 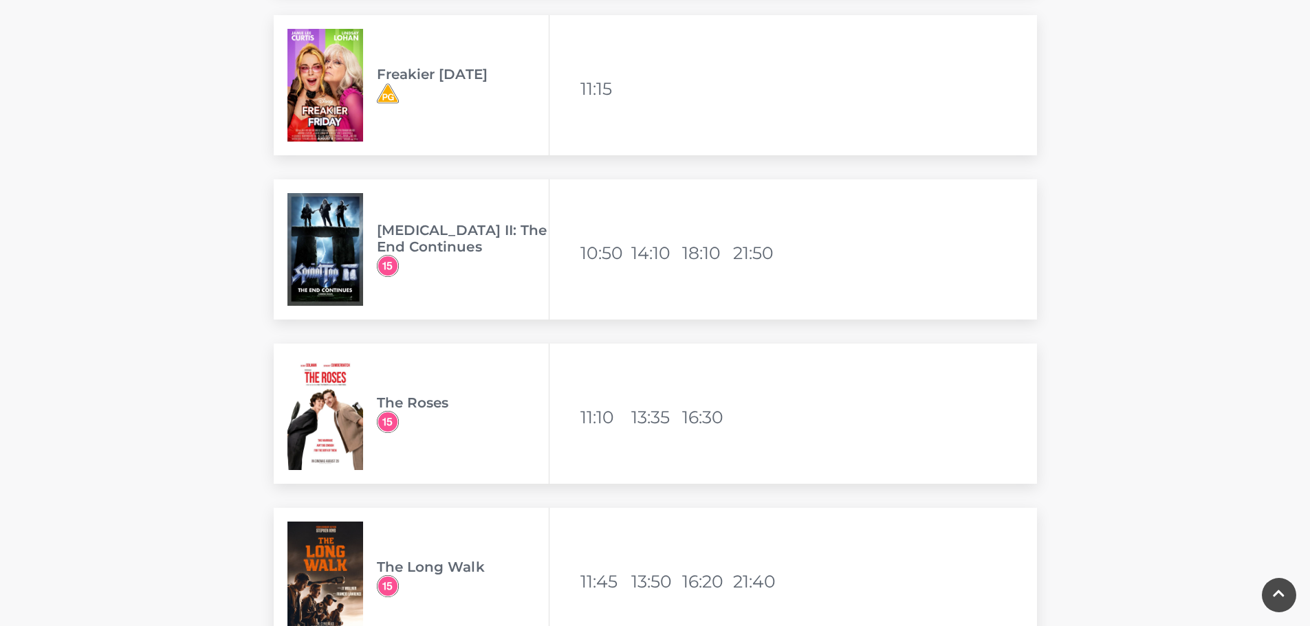 I want to click on h3: The Long Walk, so click(x=463, y=567).